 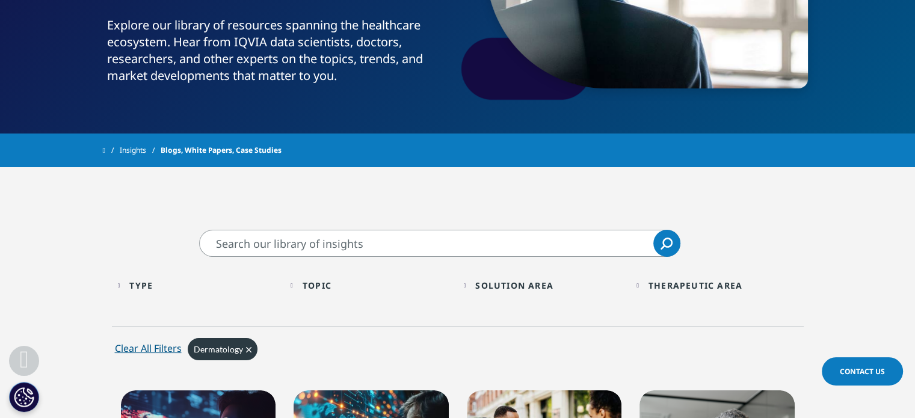 What do you see at coordinates (862, 371) in the screenshot?
I see `a: Contact Us` at bounding box center [862, 371].